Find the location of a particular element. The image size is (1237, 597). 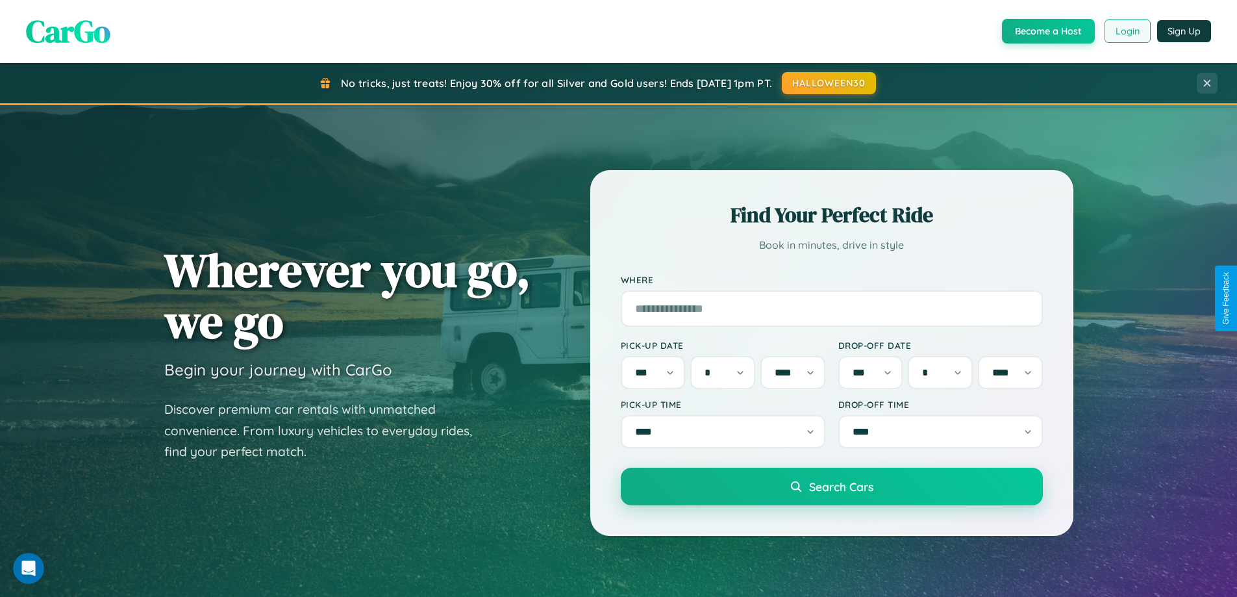

div: Give Feedback is located at coordinates (1226, 298).